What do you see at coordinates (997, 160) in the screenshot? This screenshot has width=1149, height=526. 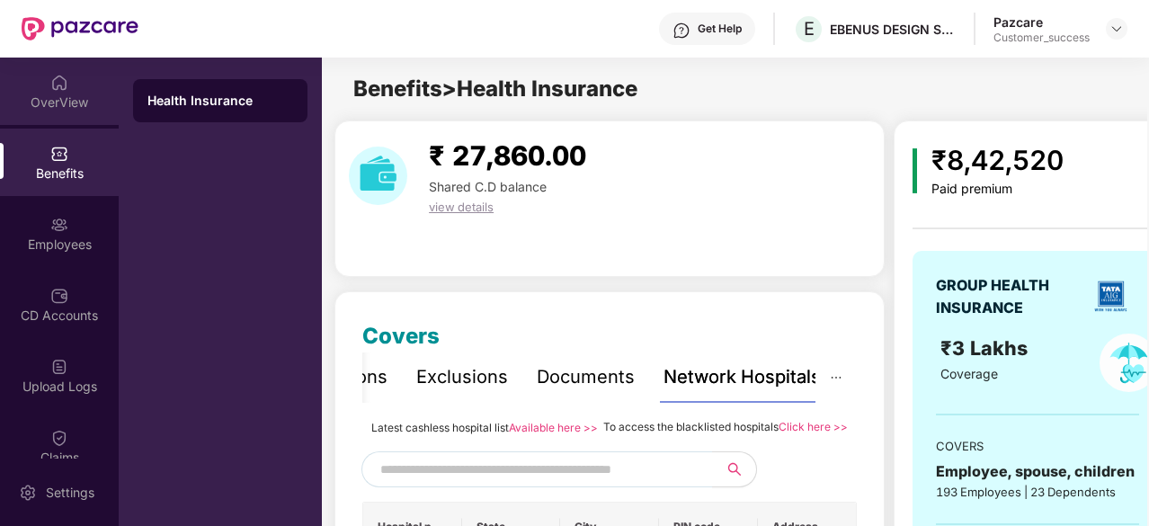 I see `div: ₹8,42,520` at bounding box center [997, 160].